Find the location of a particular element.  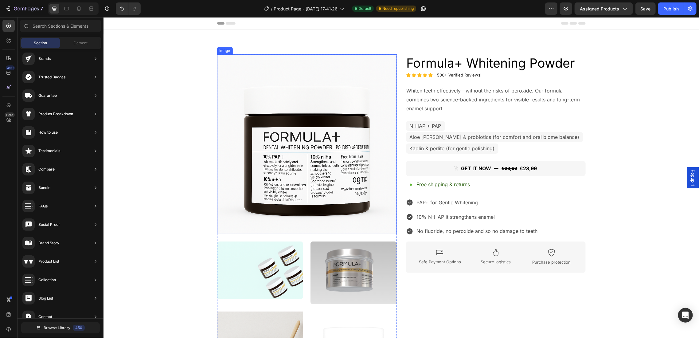

div: Beta is located at coordinates (10, 115).